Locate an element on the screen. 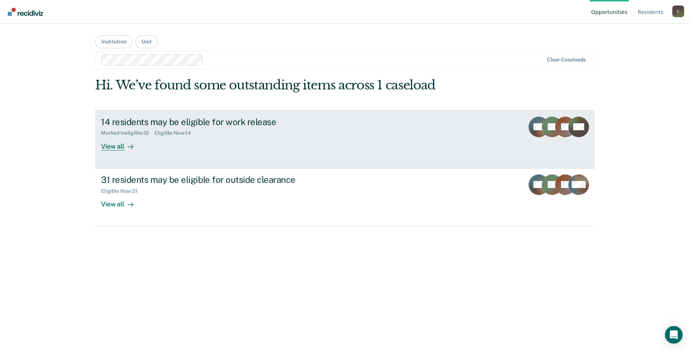 This screenshot has height=351, width=690. div: Eligible Now : 14 is located at coordinates (175, 133).